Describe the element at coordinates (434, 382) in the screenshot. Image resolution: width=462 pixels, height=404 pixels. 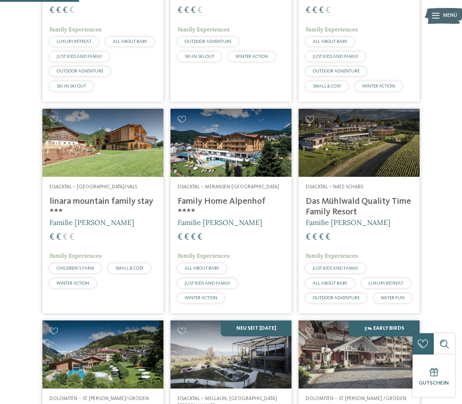
I see `span: Gutschein` at that location.